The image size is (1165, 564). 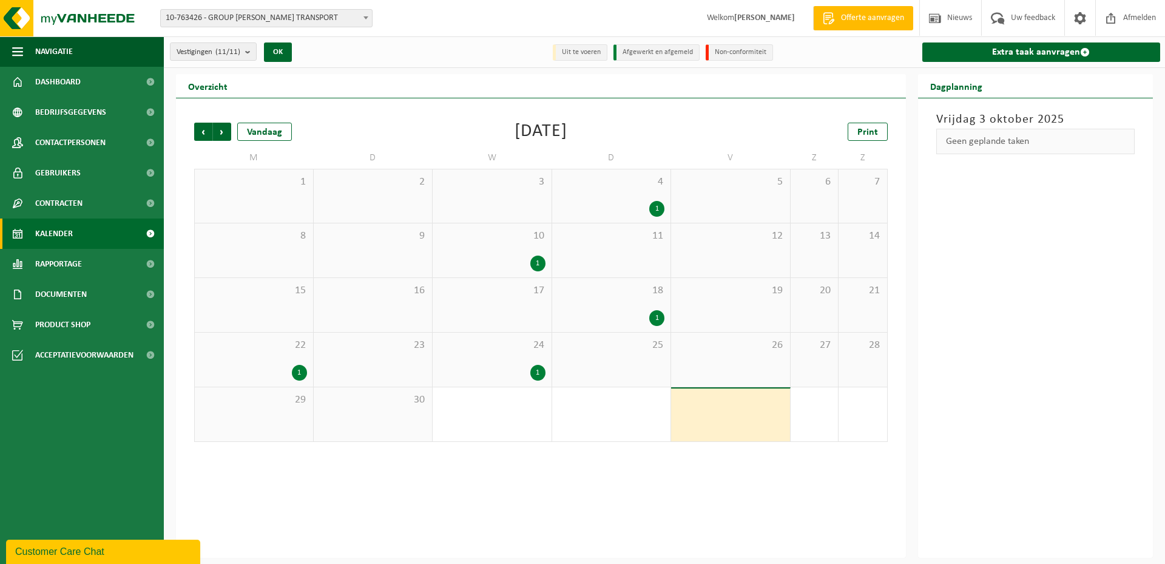 What do you see at coordinates (373, 291) in the screenshot?
I see `span: 16` at bounding box center [373, 291].